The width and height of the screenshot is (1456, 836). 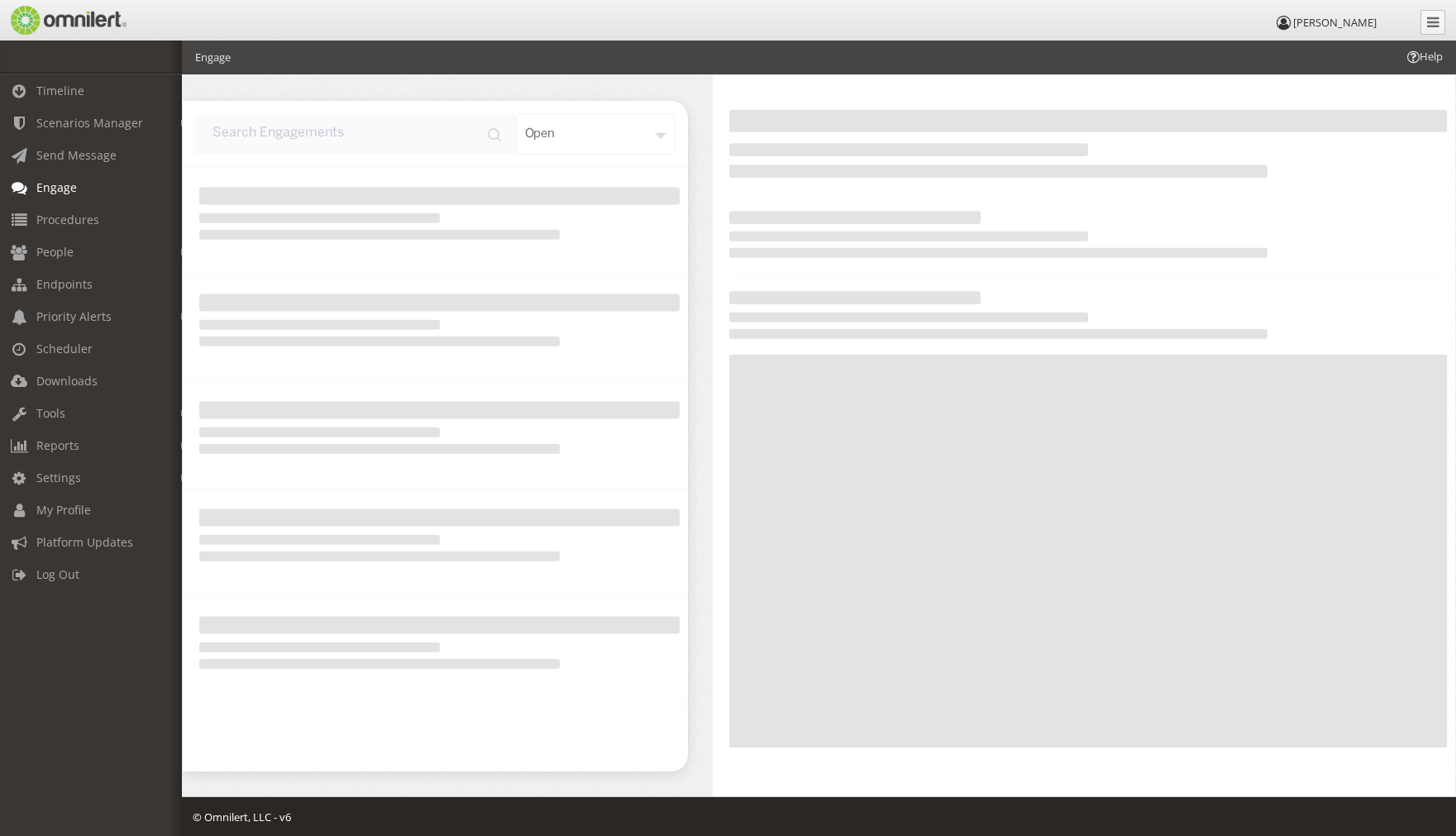 What do you see at coordinates (89, 122) in the screenshot?
I see `span: Scenarios Manager` at bounding box center [89, 122].